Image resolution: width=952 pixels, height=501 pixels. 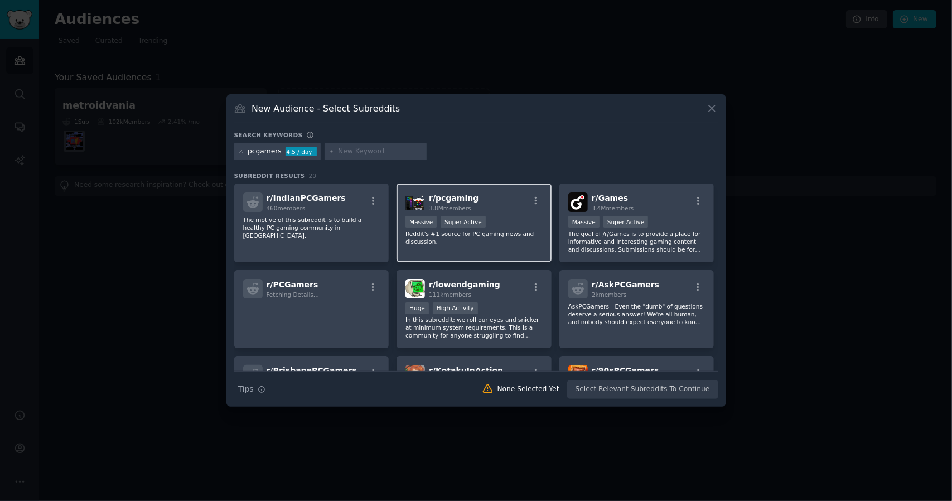 I want to click on span: 3.4M members, so click(x=613, y=208).